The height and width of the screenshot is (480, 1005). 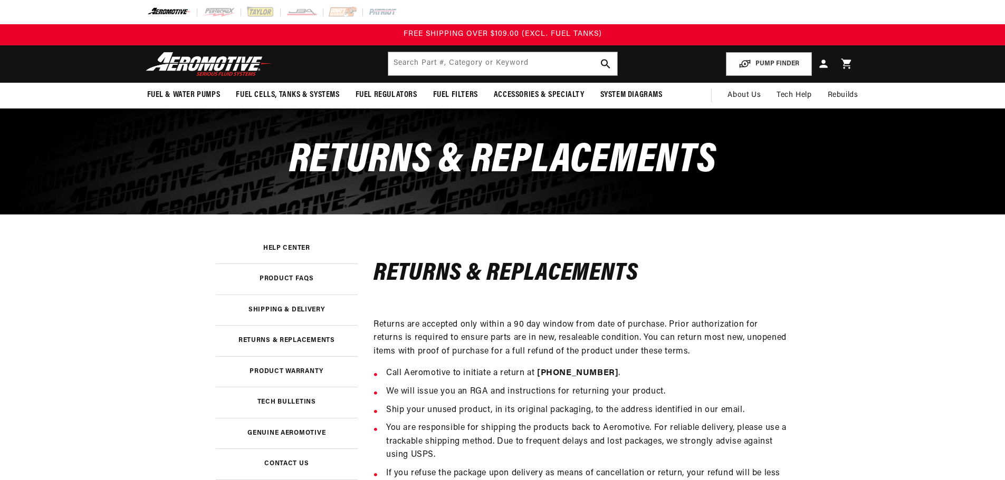 What do you see at coordinates (539, 95) in the screenshot?
I see `span: Accessories & Specialty` at bounding box center [539, 95].